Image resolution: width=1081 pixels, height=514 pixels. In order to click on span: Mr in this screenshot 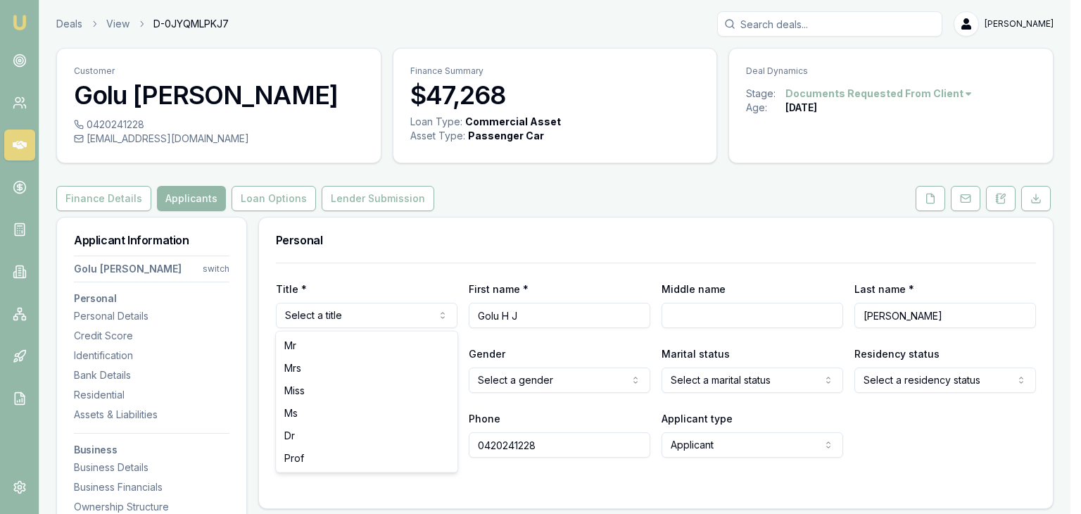, I will do `click(290, 346)`.